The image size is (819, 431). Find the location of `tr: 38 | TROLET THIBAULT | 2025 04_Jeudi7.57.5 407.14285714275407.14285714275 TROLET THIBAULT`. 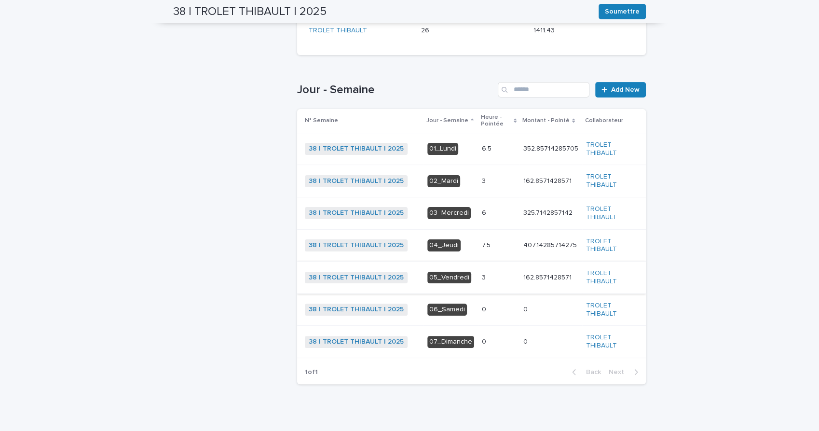

tr: 38 | TROLET THIBAULT | 2025 04_Jeudi7.57.5 407.14285714275407.14285714275 TROLET THIBAULT is located at coordinates (471, 245).